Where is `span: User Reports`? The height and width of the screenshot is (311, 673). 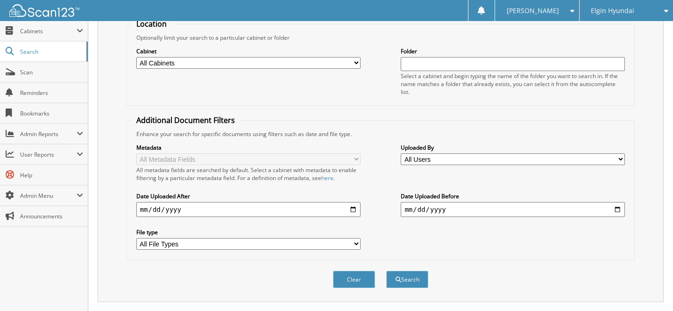
span: User Reports is located at coordinates (48, 154).